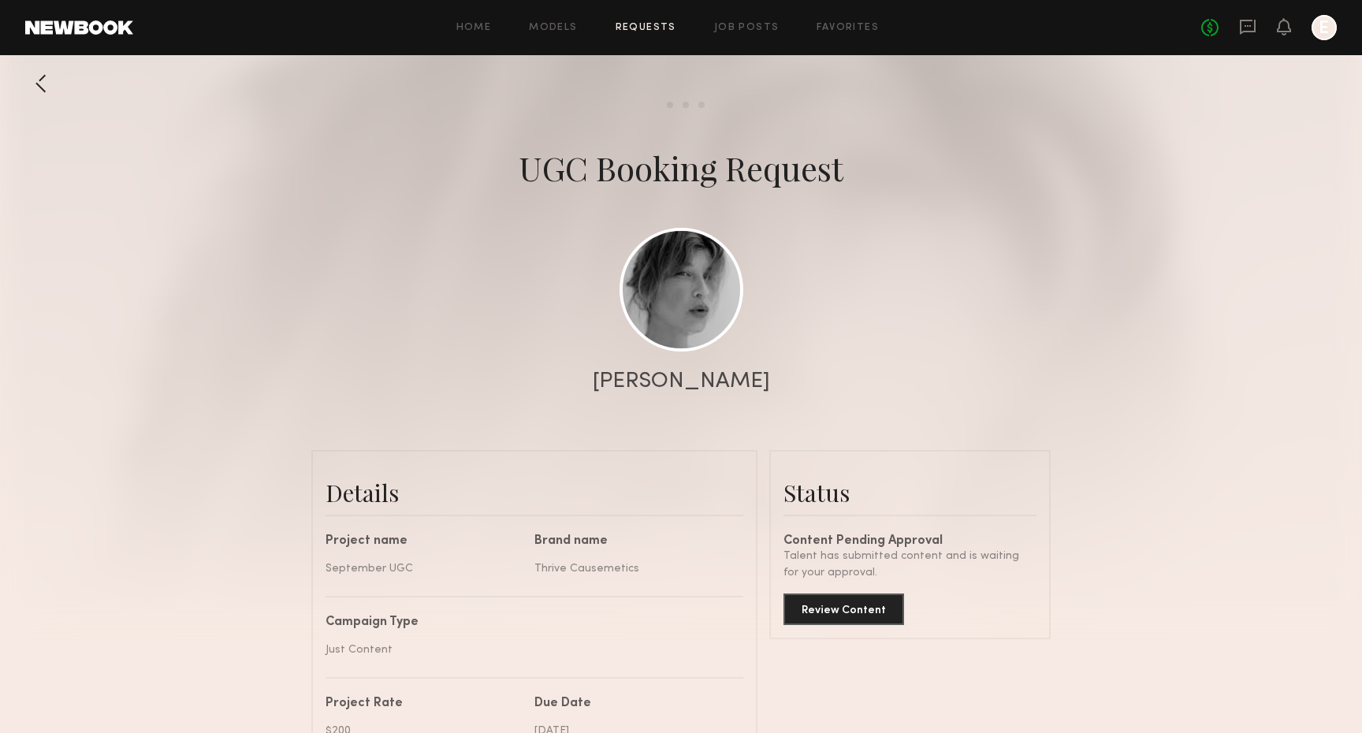  I want to click on div: Project Rate, so click(424, 704).